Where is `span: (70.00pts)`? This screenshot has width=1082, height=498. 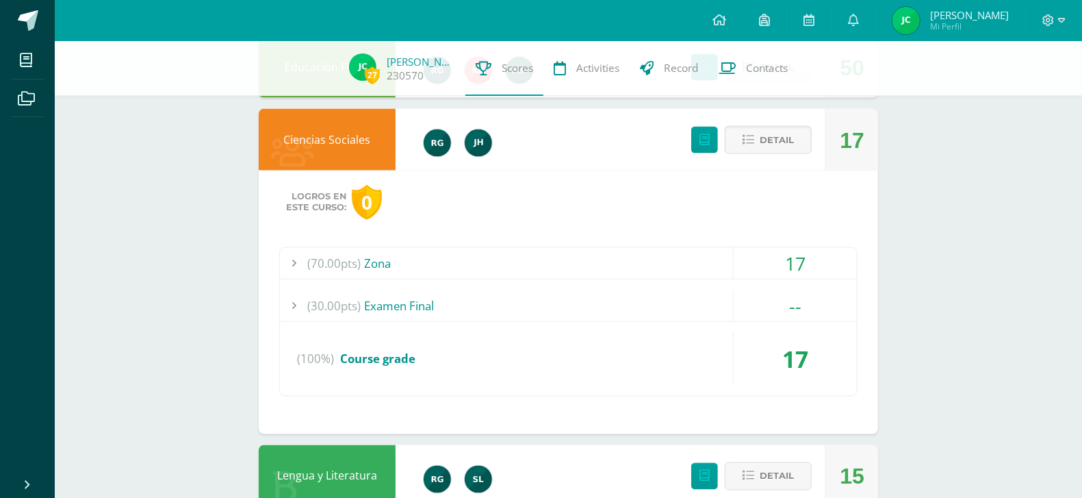 span: (70.00pts) is located at coordinates (334, 263).